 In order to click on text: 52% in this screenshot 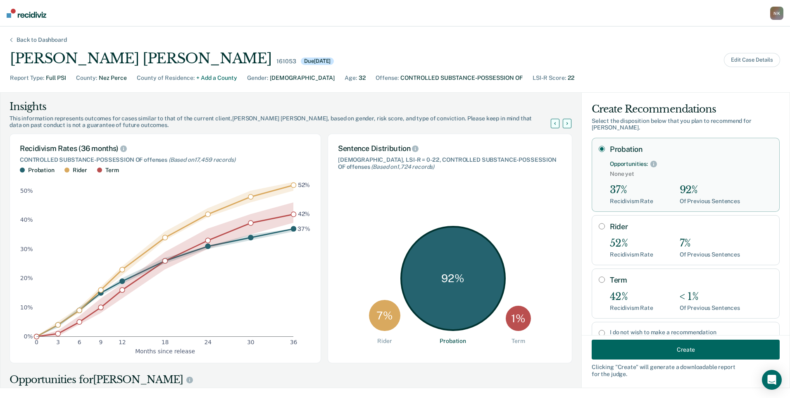, I will do `click(304, 185)`.